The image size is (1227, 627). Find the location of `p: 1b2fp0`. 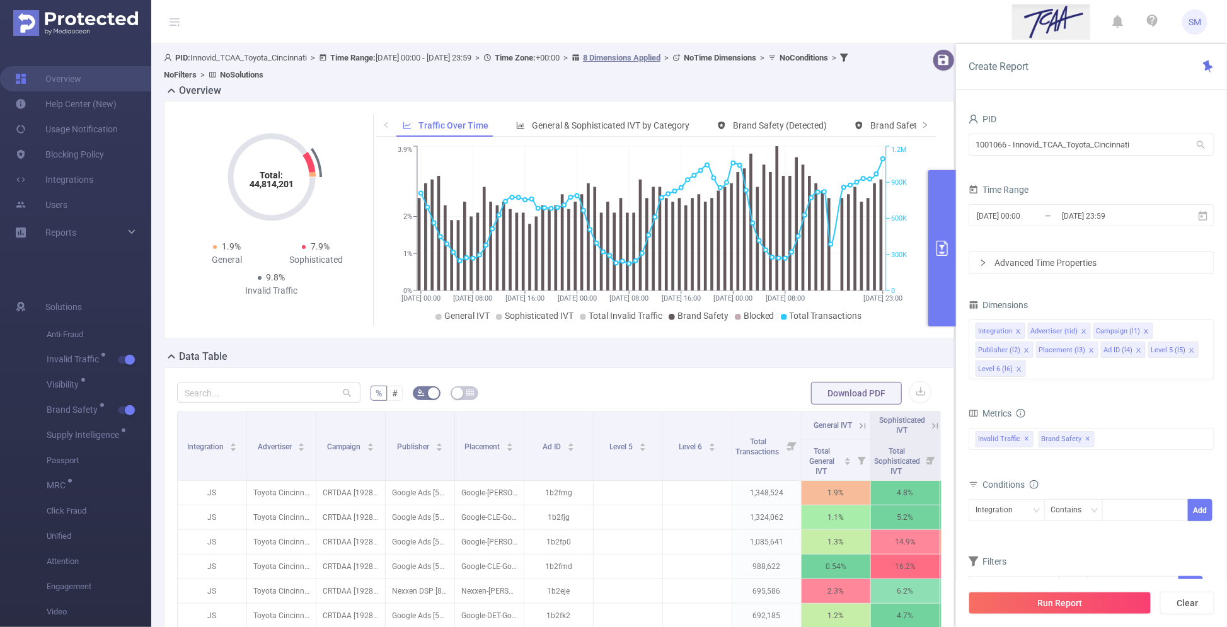

p: 1b2fp0 is located at coordinates (558, 542).